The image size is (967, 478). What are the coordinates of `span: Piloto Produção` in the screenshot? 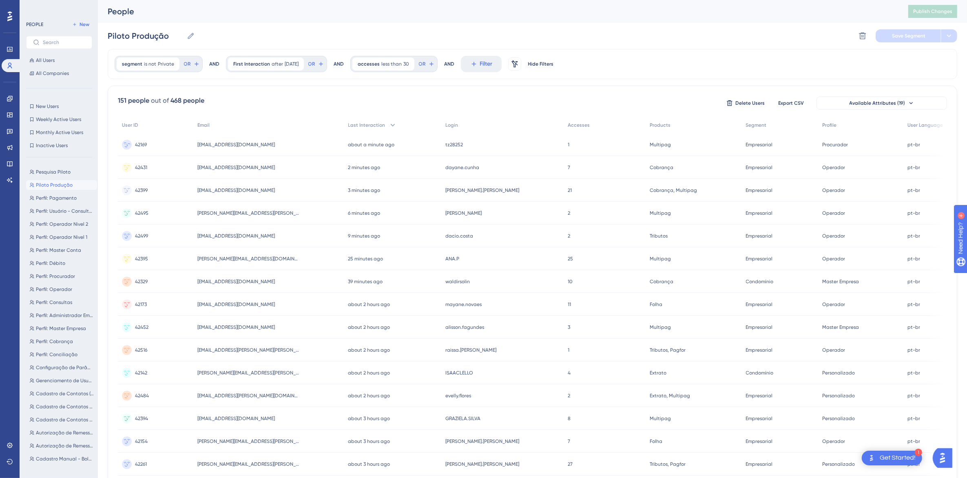 It's located at (54, 185).